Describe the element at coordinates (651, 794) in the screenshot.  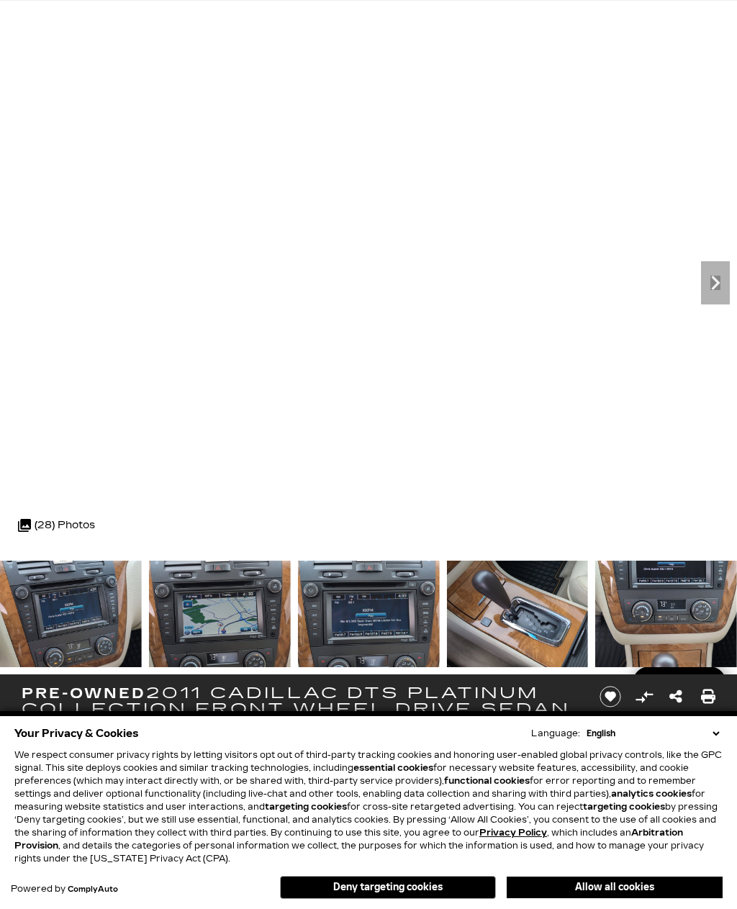
I see `strong: analytics cookies` at that location.